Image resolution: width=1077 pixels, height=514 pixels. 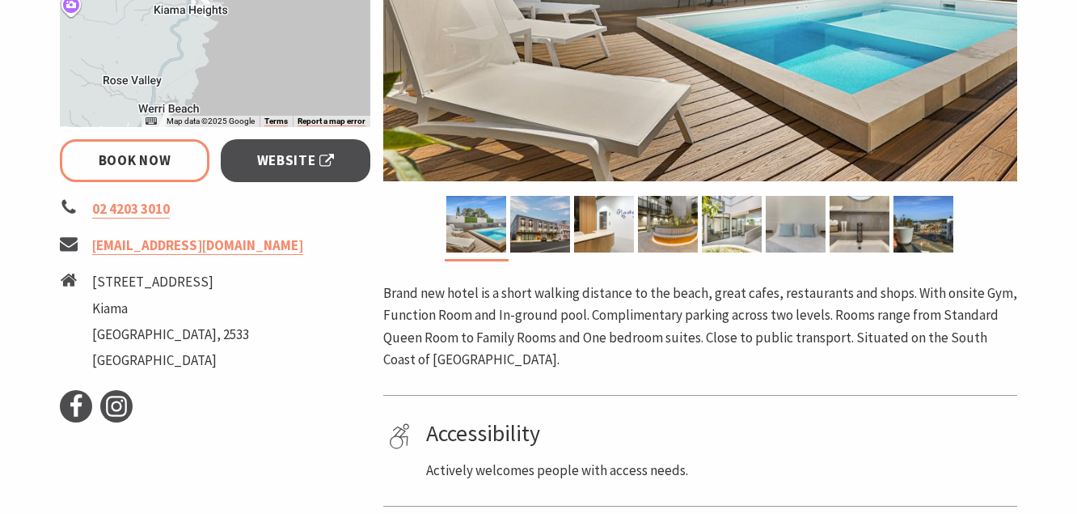 I want to click on img: Pool, so click(x=476, y=224).